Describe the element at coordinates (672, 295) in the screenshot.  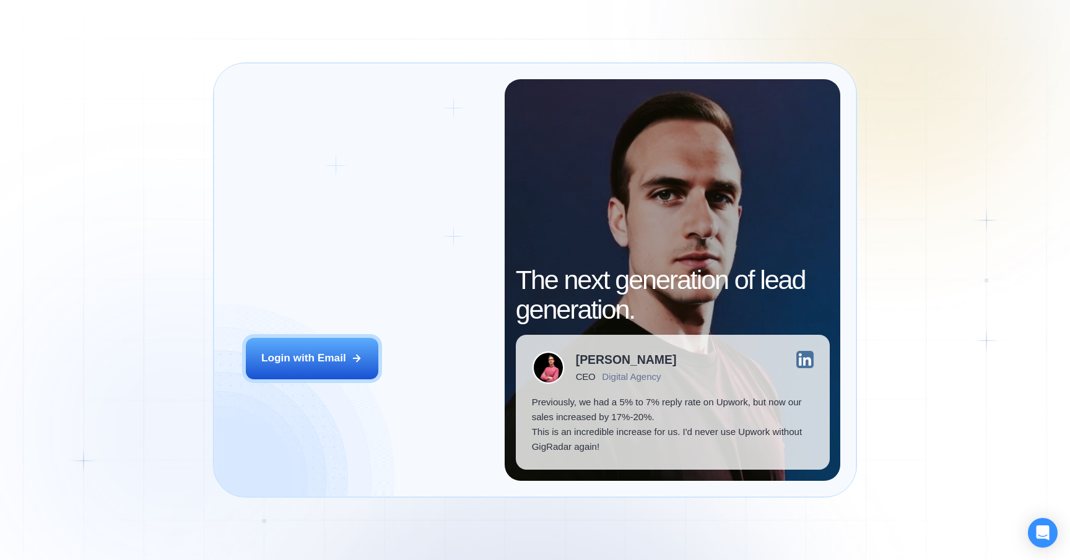
I see `h2: The next generation of lead generation.` at that location.